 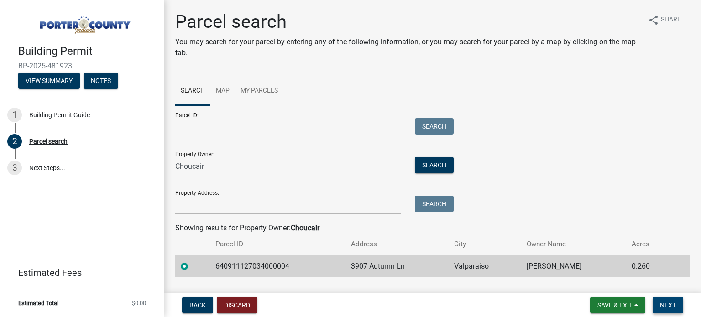 What do you see at coordinates (49, 81) in the screenshot?
I see `wm-modal-confirm: Summary` at bounding box center [49, 81].